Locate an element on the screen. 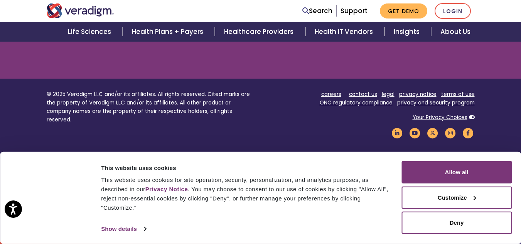 The image size is (521, 244). a: terms of use is located at coordinates (457, 94).